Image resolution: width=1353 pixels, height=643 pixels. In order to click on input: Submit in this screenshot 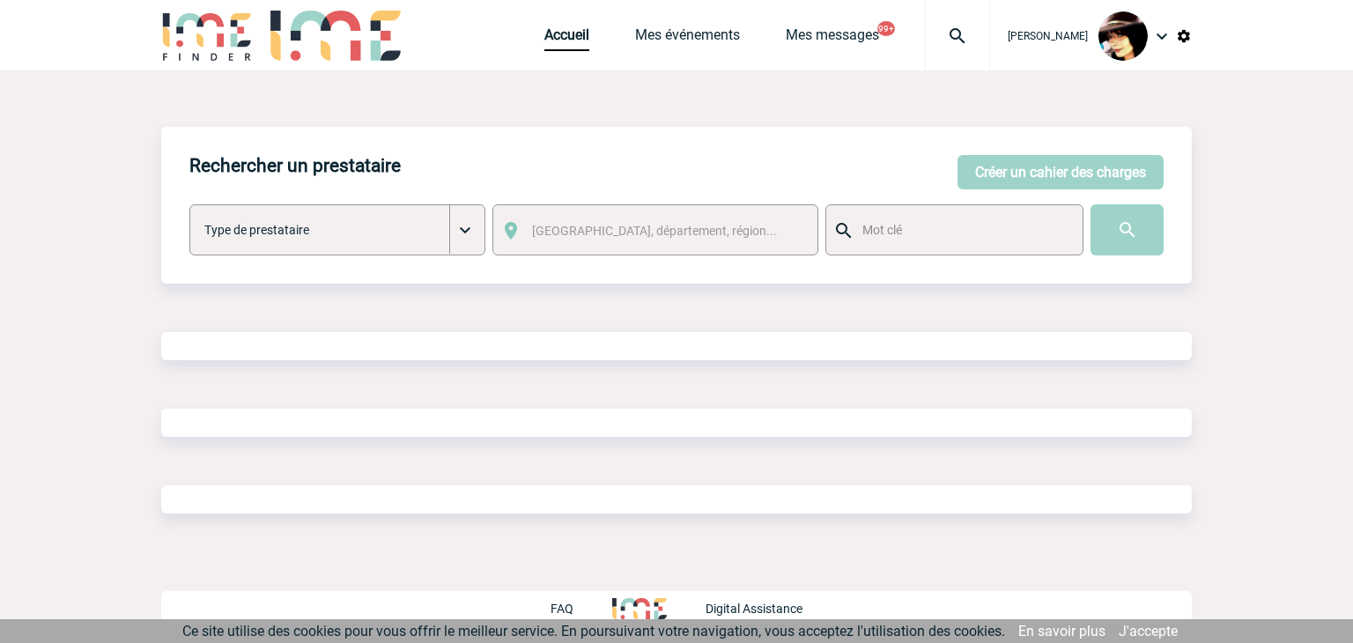, I will do `click(1127, 230)`.